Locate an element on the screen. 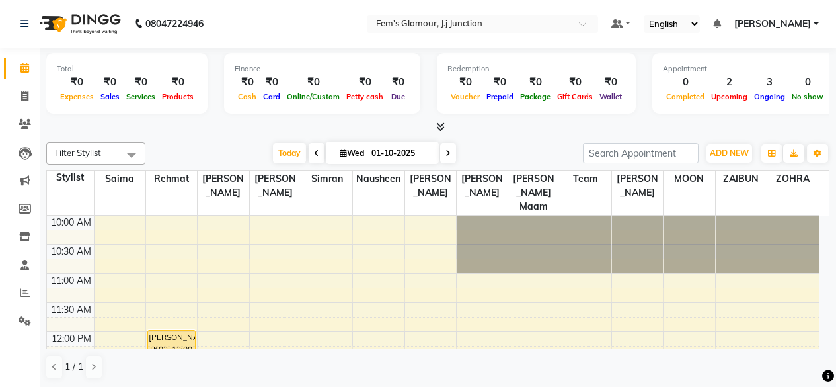 Image resolution: width=836 pixels, height=387 pixels. div: Redemption is located at coordinates (536, 69).